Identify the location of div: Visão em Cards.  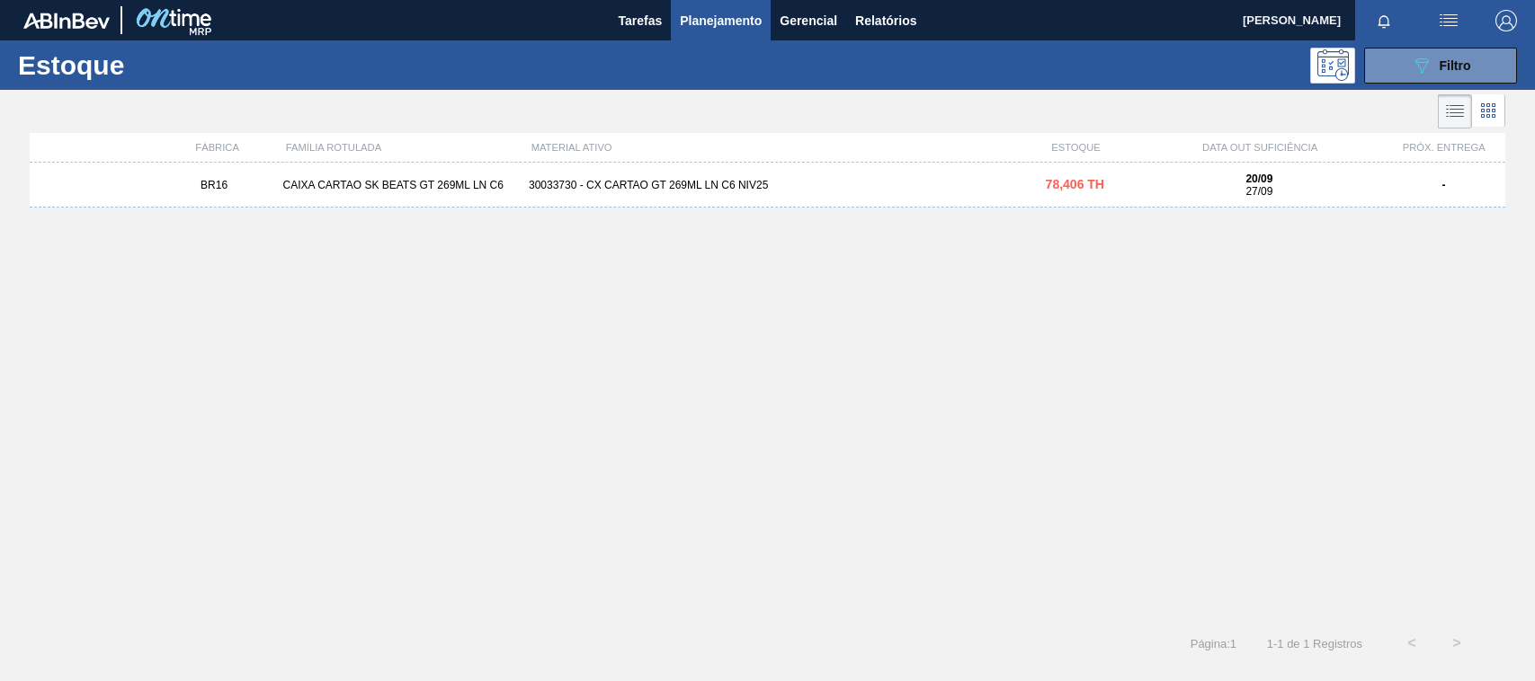
(1488, 111).